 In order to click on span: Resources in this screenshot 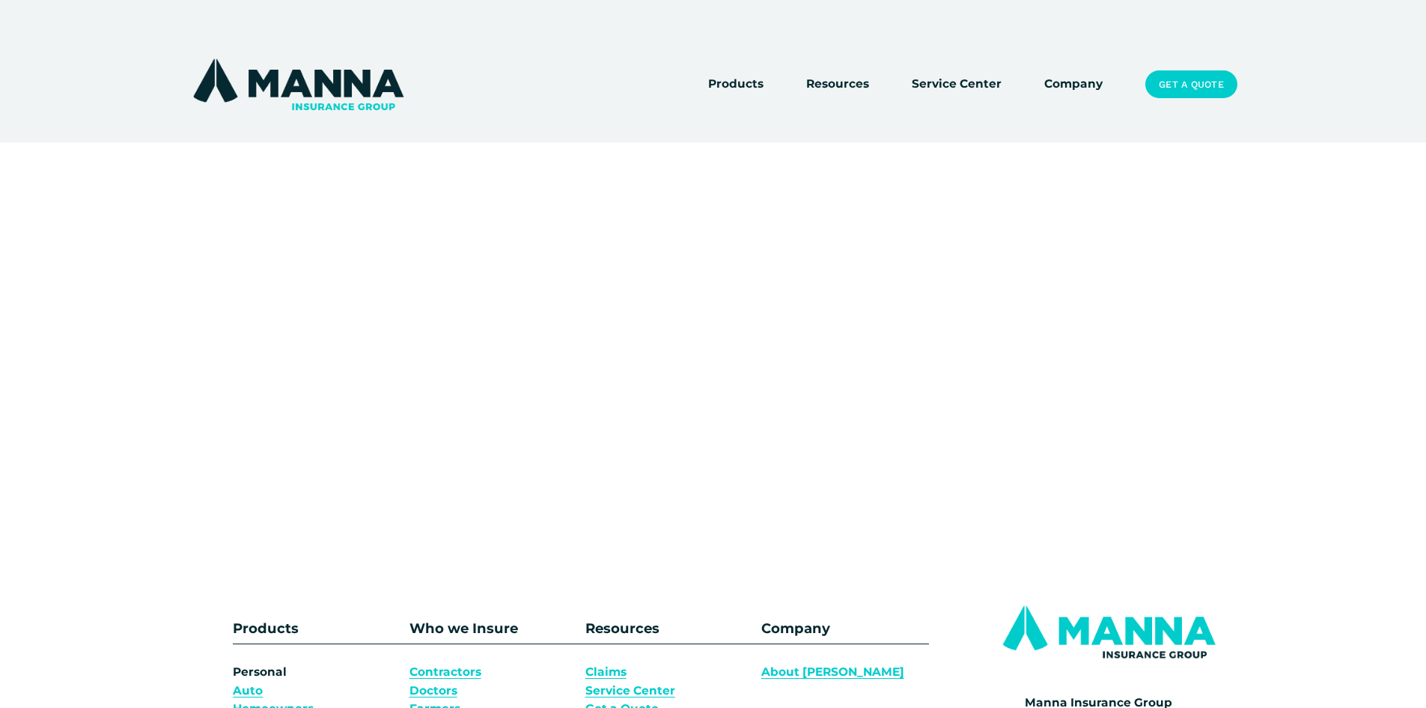, I will do `click(838, 84)`.